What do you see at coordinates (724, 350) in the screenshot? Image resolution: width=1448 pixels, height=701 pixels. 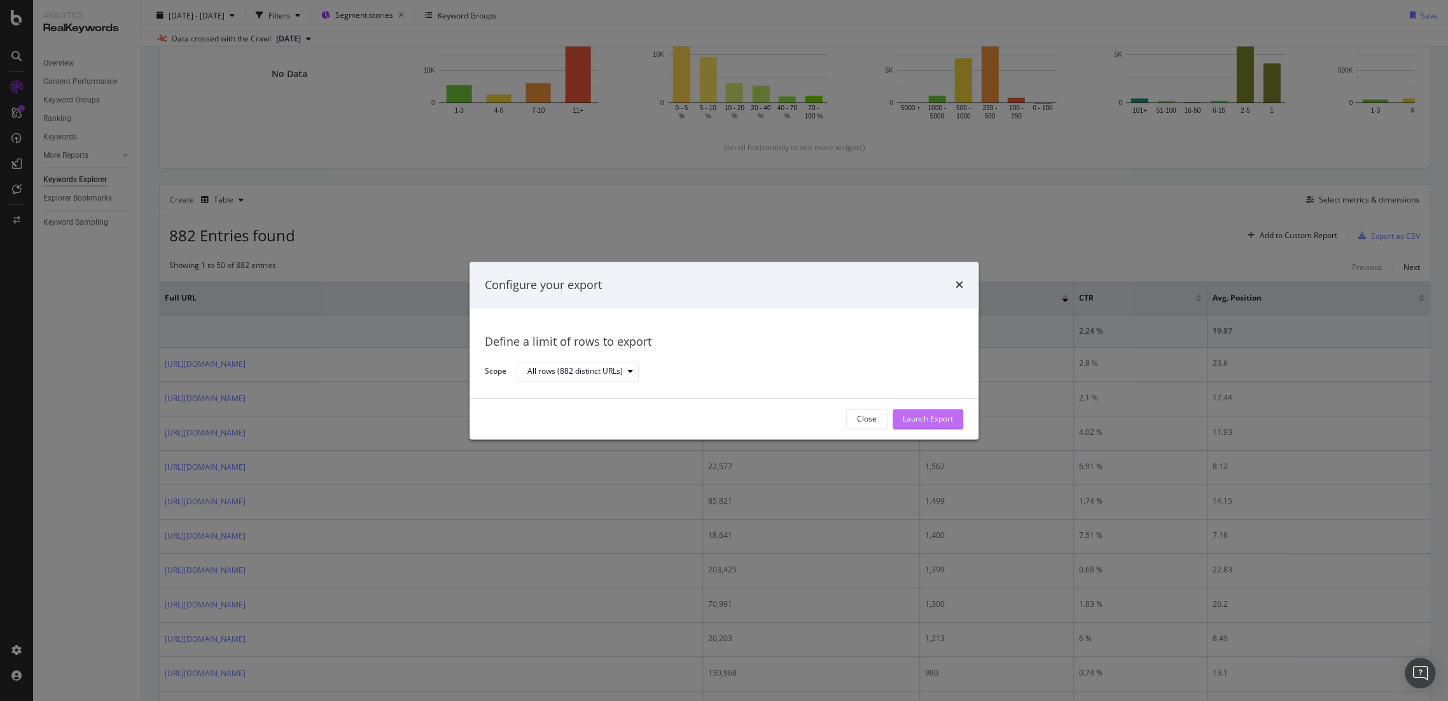 I see `div: modal` at bounding box center [724, 350].